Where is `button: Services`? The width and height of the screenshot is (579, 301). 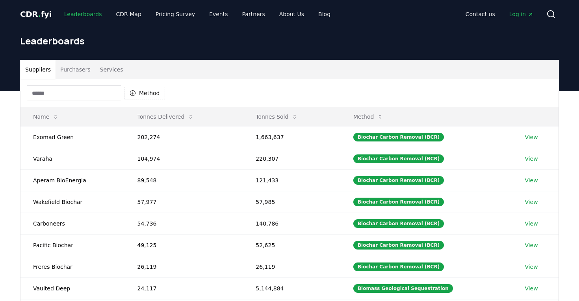 button: Services is located at coordinates (111, 70).